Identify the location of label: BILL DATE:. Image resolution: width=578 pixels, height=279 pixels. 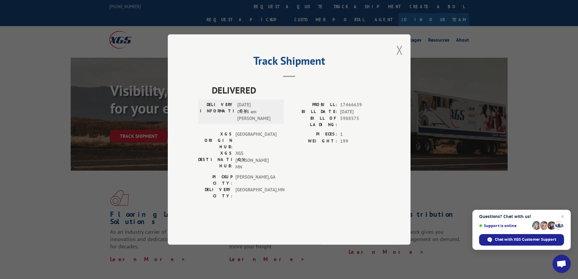
(313, 112).